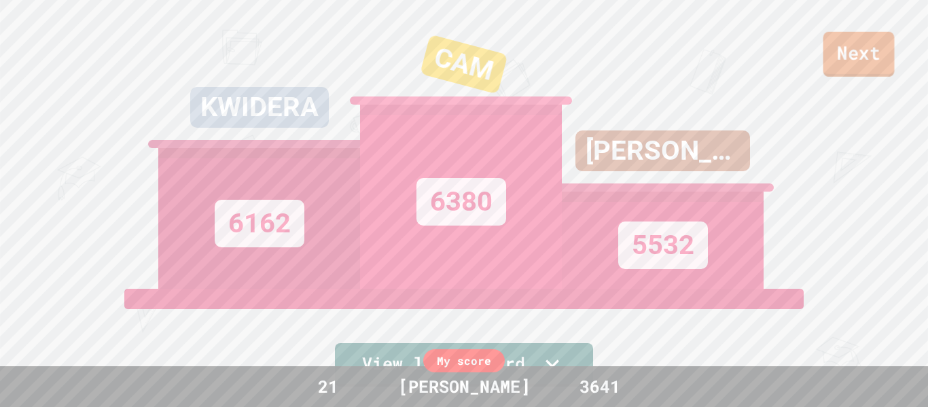 The width and height of the screenshot is (928, 407). What do you see at coordinates (663, 245) in the screenshot?
I see `div: 5532` at bounding box center [663, 245].